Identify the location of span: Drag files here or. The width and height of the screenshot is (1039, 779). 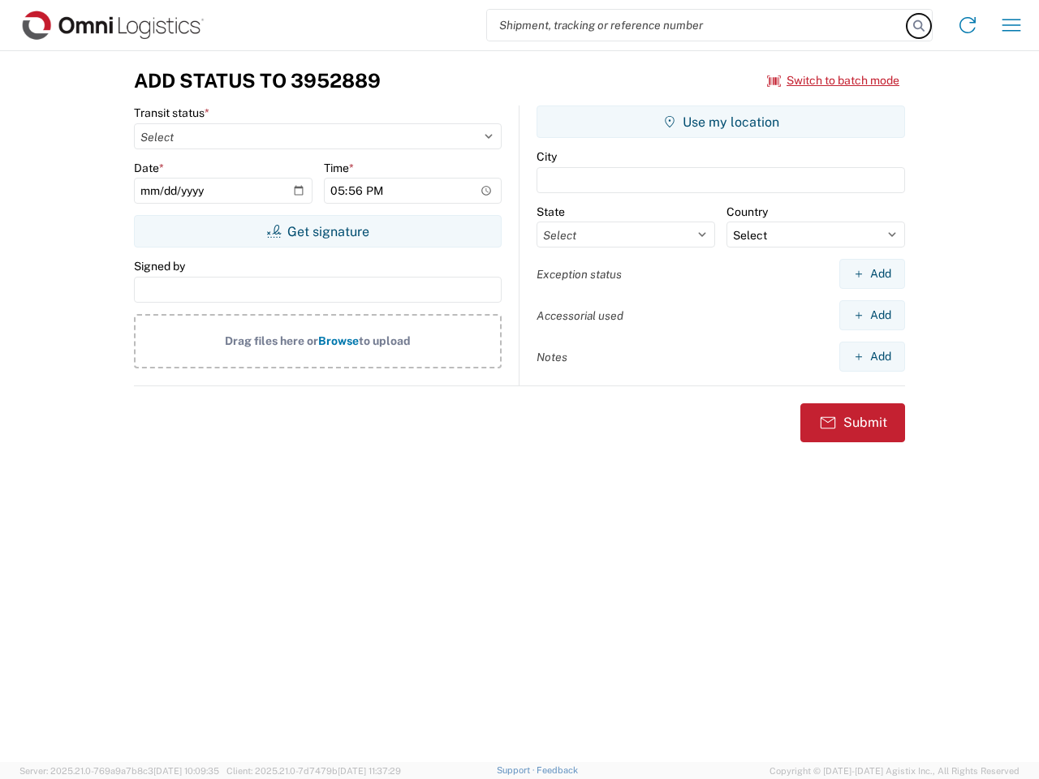
(271, 341).